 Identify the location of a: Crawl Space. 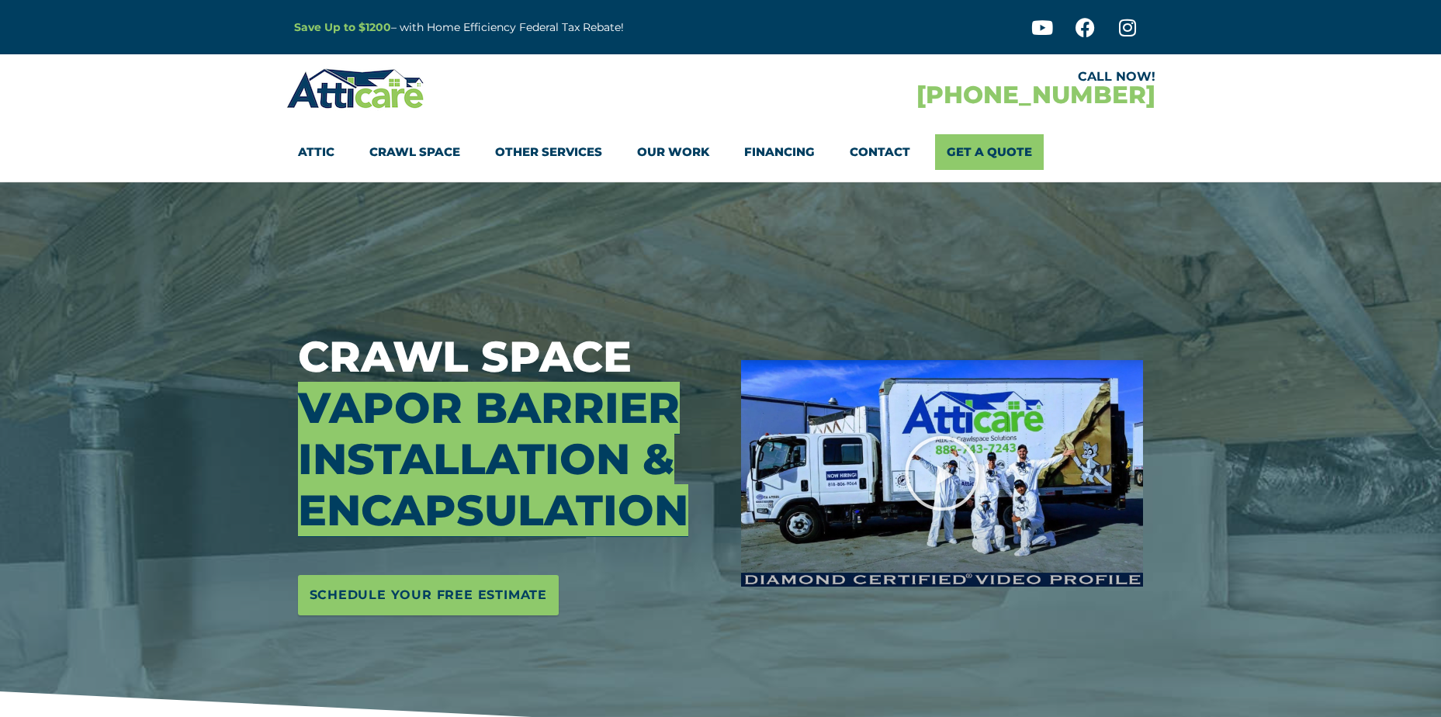
(414, 152).